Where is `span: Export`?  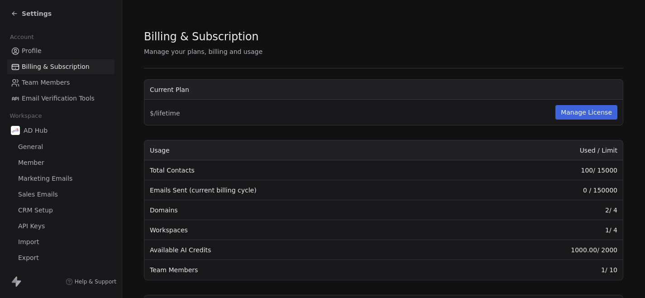 span: Export is located at coordinates (29, 258).